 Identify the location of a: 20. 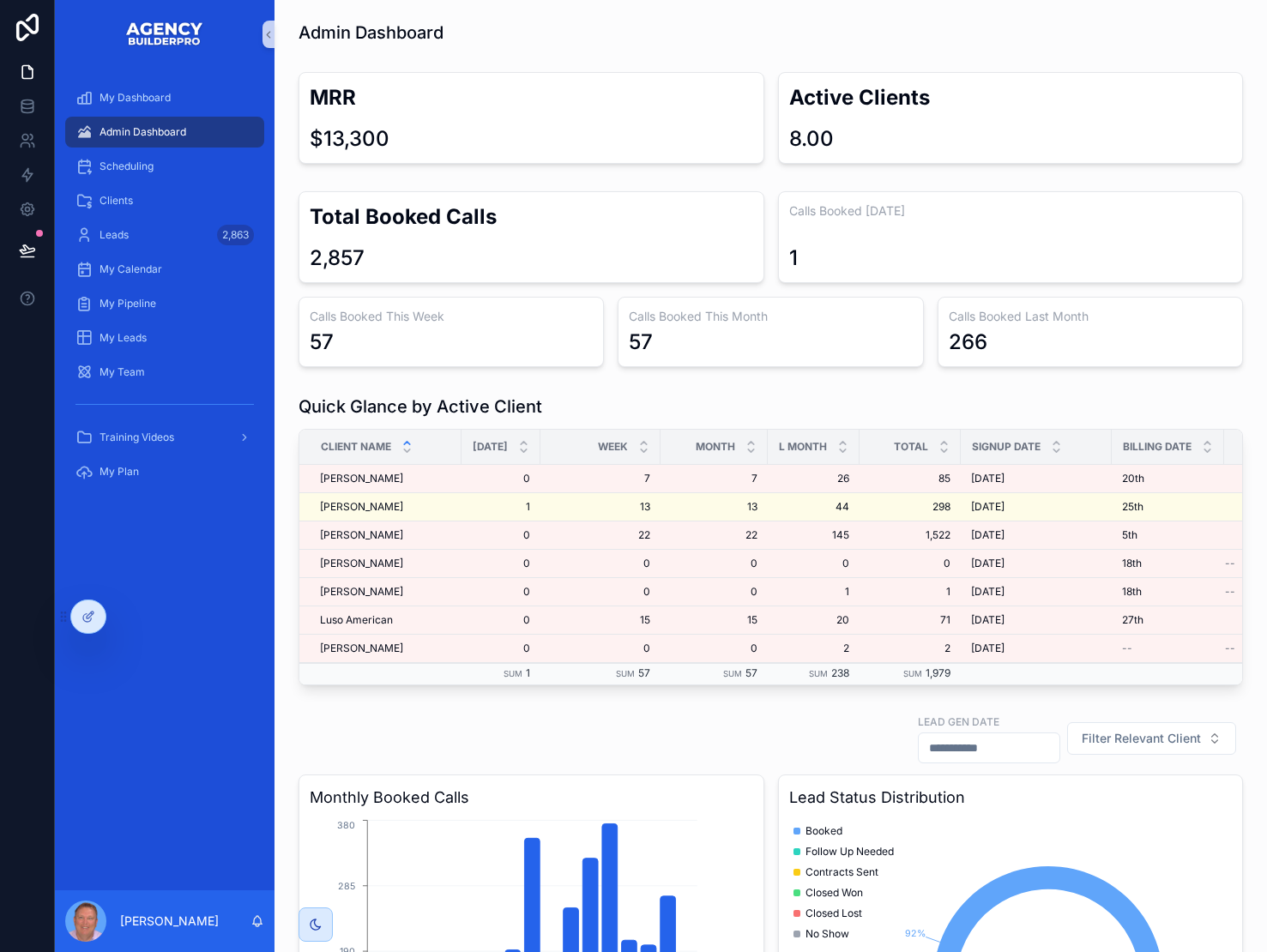
(813, 620).